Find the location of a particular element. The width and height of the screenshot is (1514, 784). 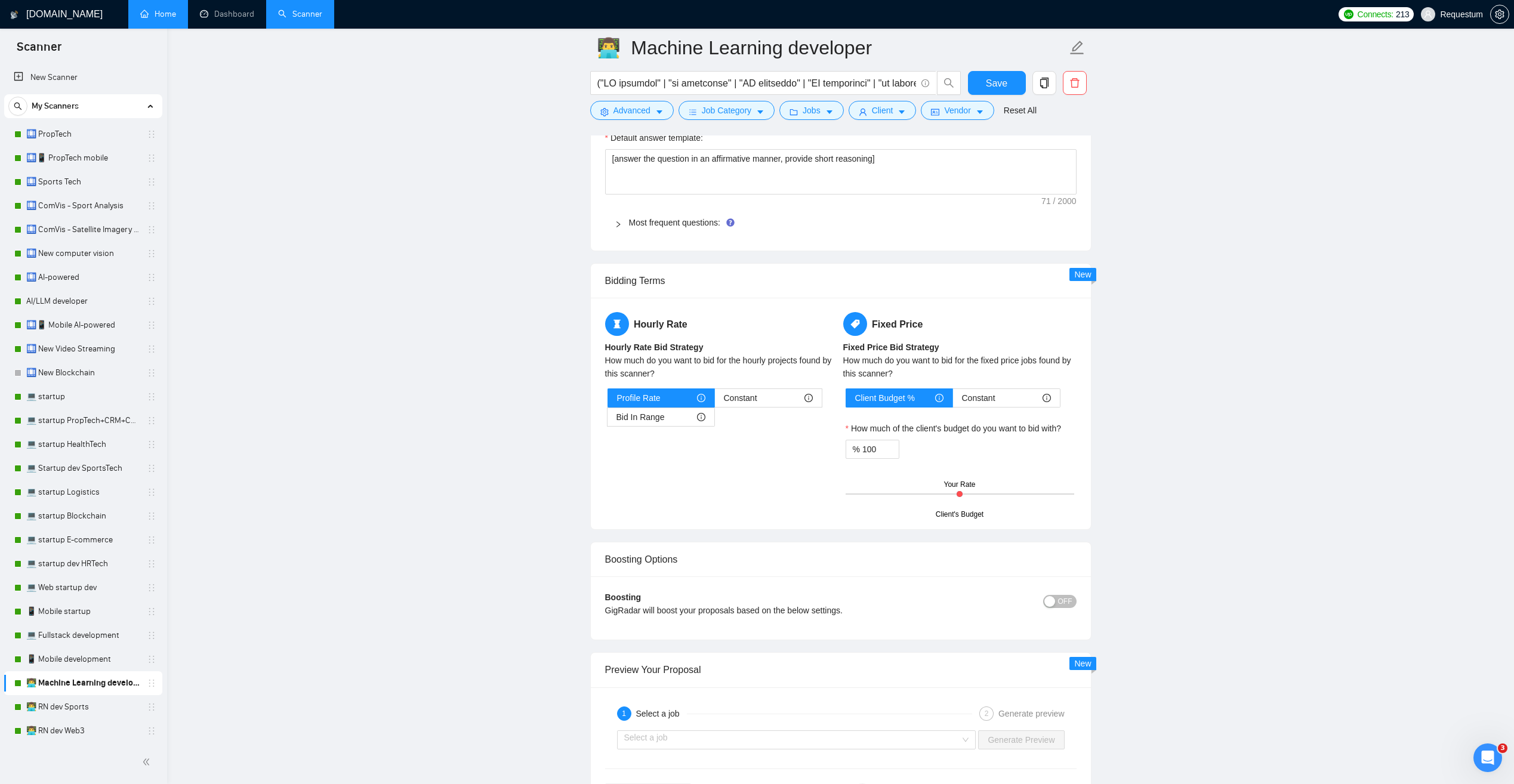

a: New Scanner is located at coordinates (82, 78).